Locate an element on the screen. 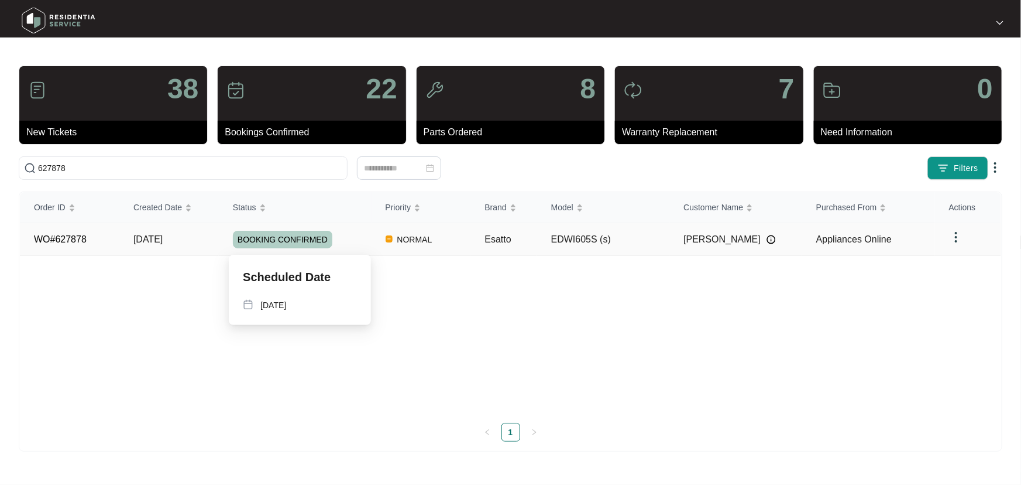 The width and height of the screenshot is (1021, 485). img: filter icon is located at coordinates (943, 168).